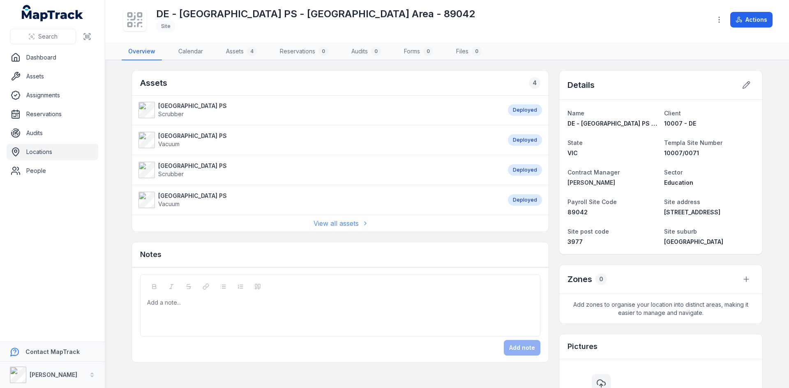  I want to click on h3: Pictures, so click(582, 347).